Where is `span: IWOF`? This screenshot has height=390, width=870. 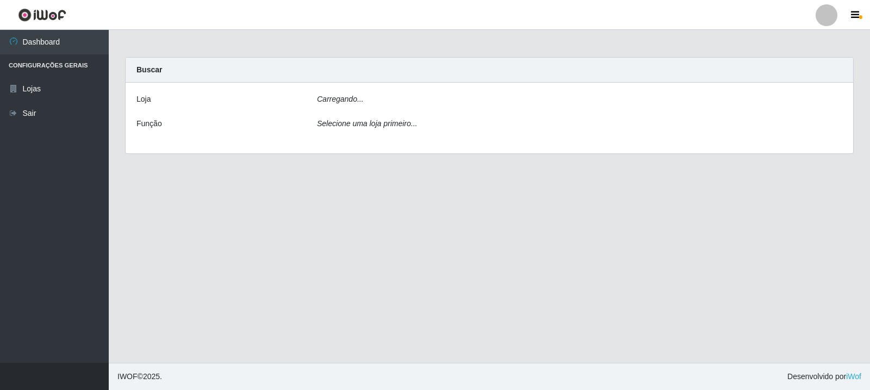
span: IWOF is located at coordinates (127, 376).